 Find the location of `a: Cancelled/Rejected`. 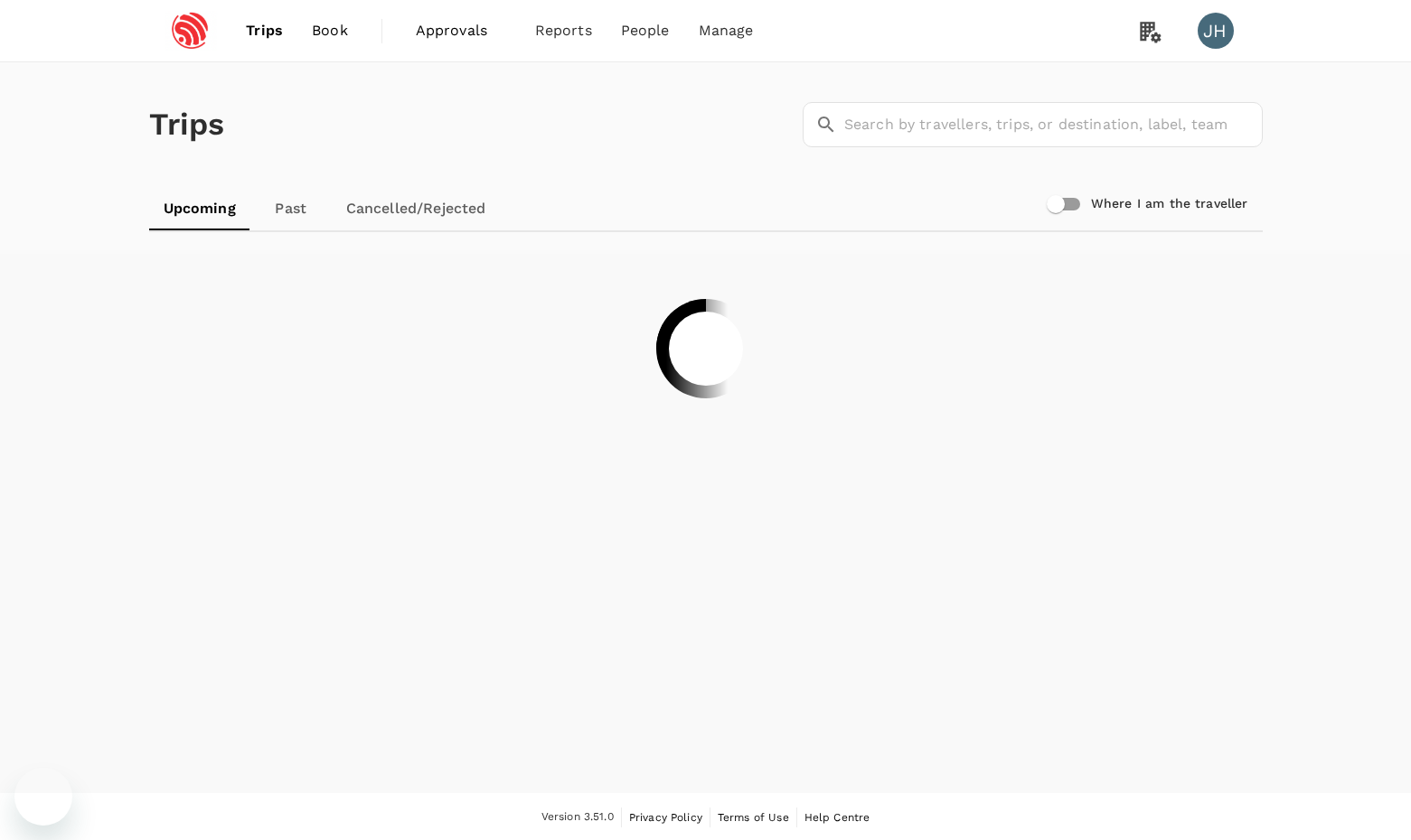

a: Cancelled/Rejected is located at coordinates (416, 209).